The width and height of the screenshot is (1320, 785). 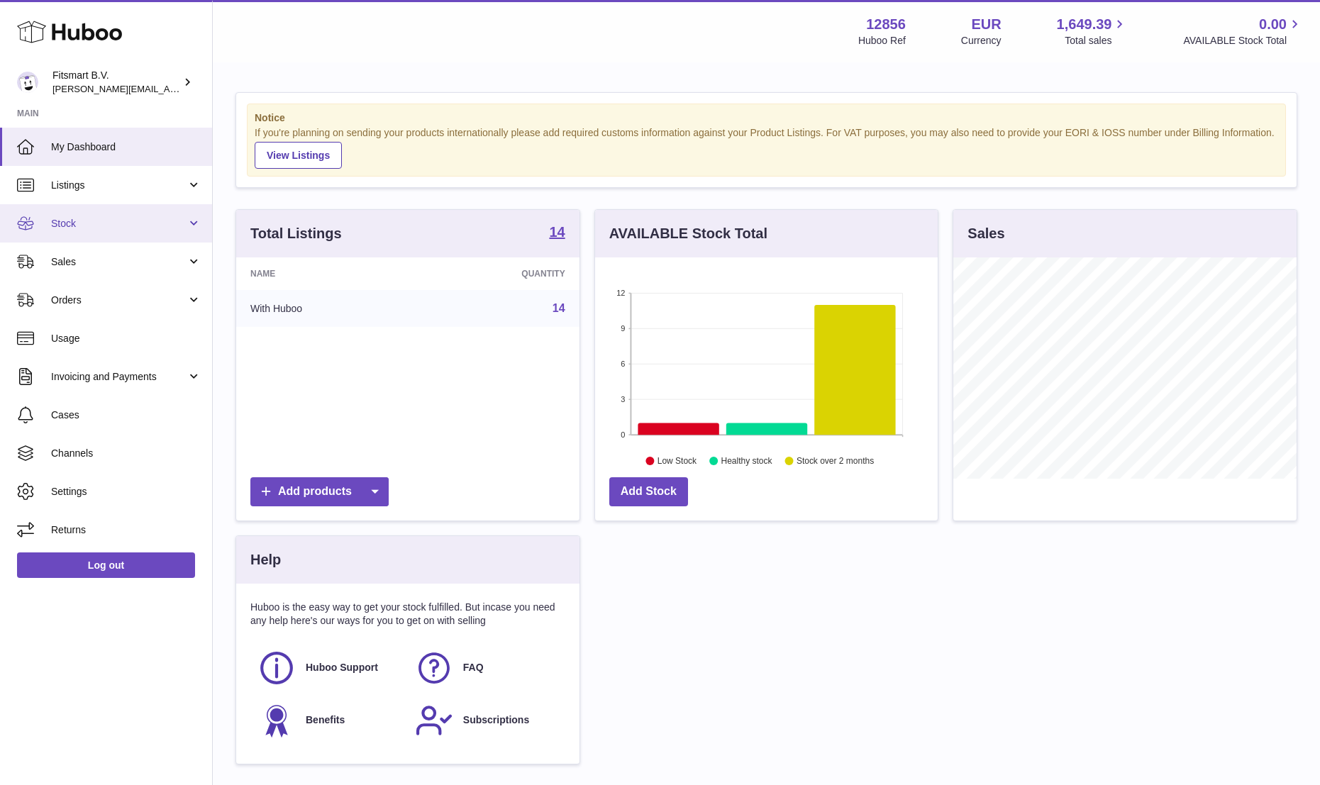 I want to click on a: Subscriptions, so click(x=486, y=721).